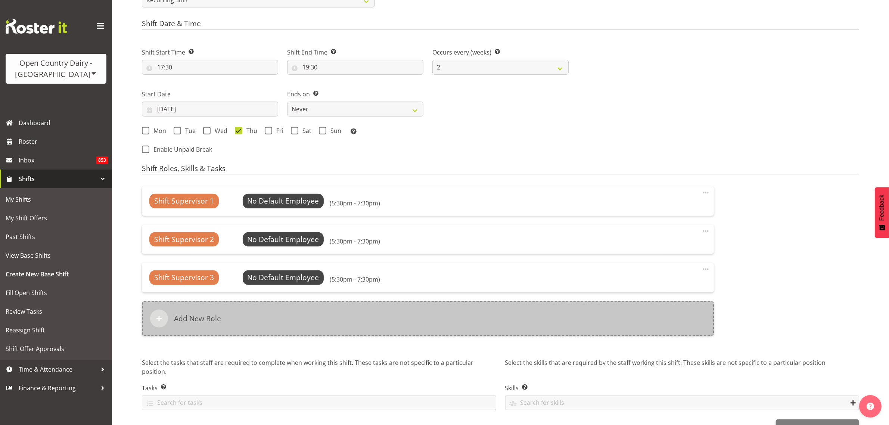 This screenshot has height=425, width=889. Describe the element at coordinates (319, 403) in the screenshot. I see `input: Search for tasks` at that location.